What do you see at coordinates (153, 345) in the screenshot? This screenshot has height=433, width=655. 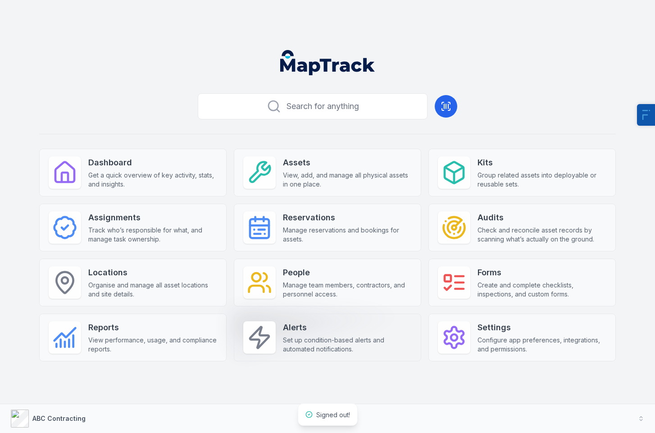 I see `span: View performance, usage, and compliance reports.` at bounding box center [153, 345].